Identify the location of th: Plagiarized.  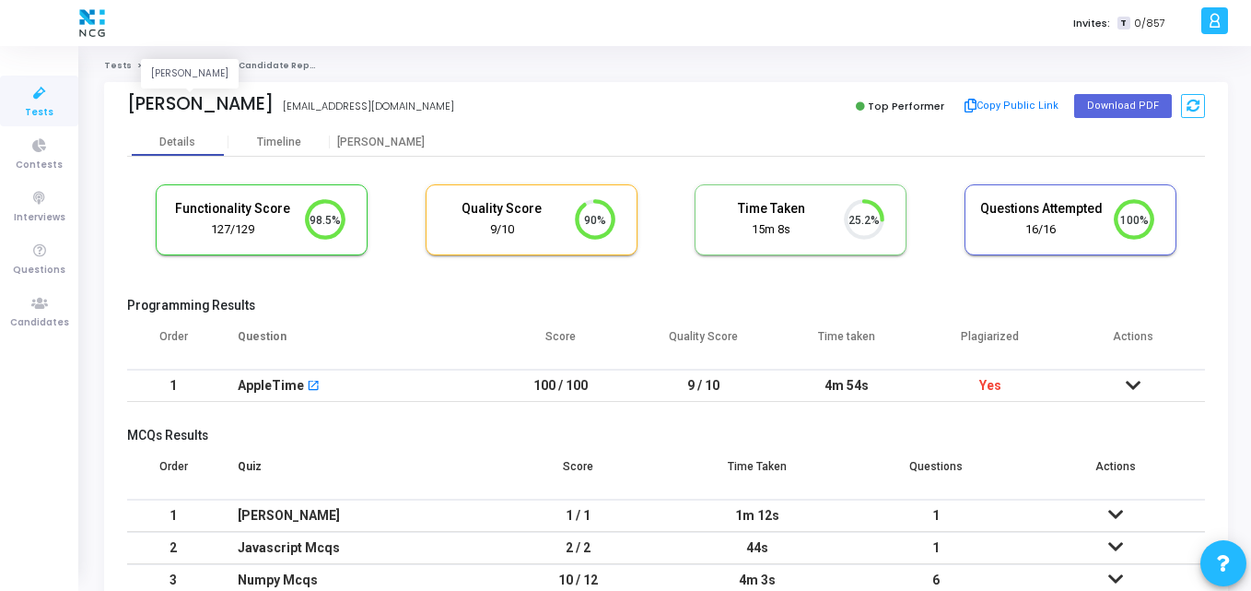
(991, 344).